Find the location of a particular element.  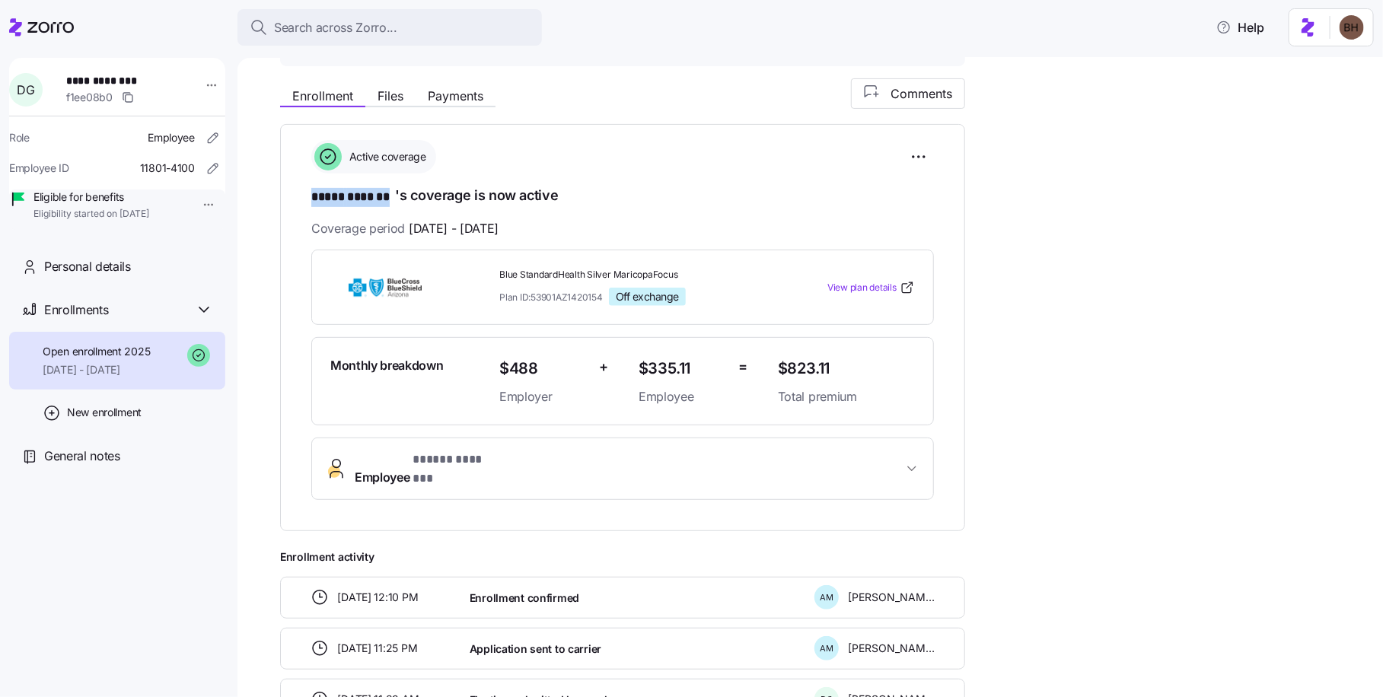

button: Search across Zorro... is located at coordinates (390, 27).